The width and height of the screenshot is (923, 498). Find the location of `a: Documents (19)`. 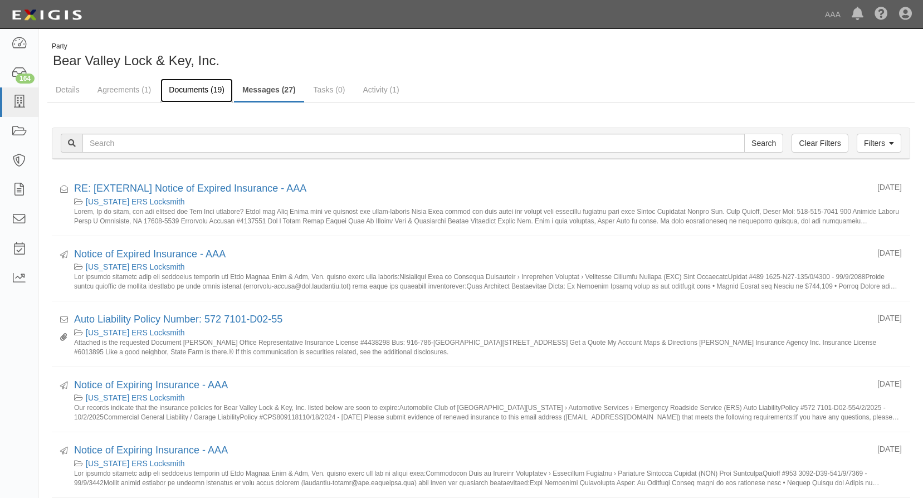

a: Documents (19) is located at coordinates (197, 90).